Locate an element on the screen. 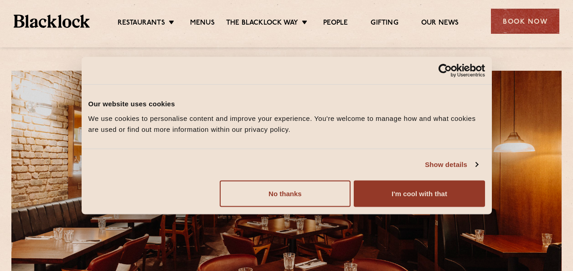 This screenshot has height=271, width=573. button: No thanks is located at coordinates (285, 193).